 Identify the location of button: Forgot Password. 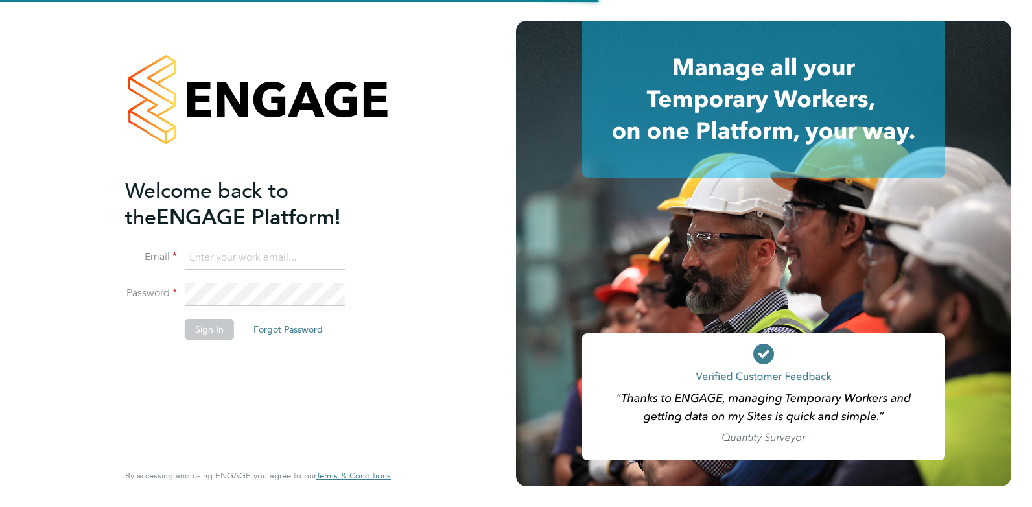
(288, 329).